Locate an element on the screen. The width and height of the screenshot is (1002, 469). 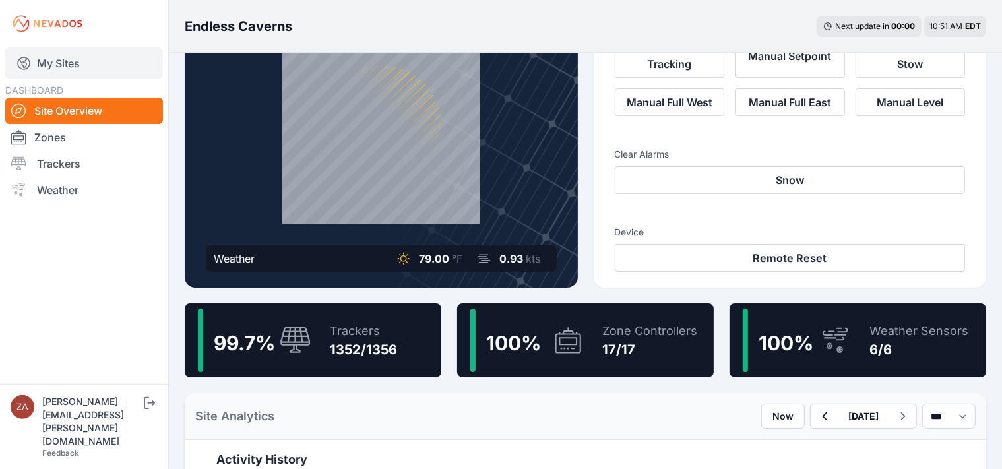
span: 10:51 AM is located at coordinates (946, 26).